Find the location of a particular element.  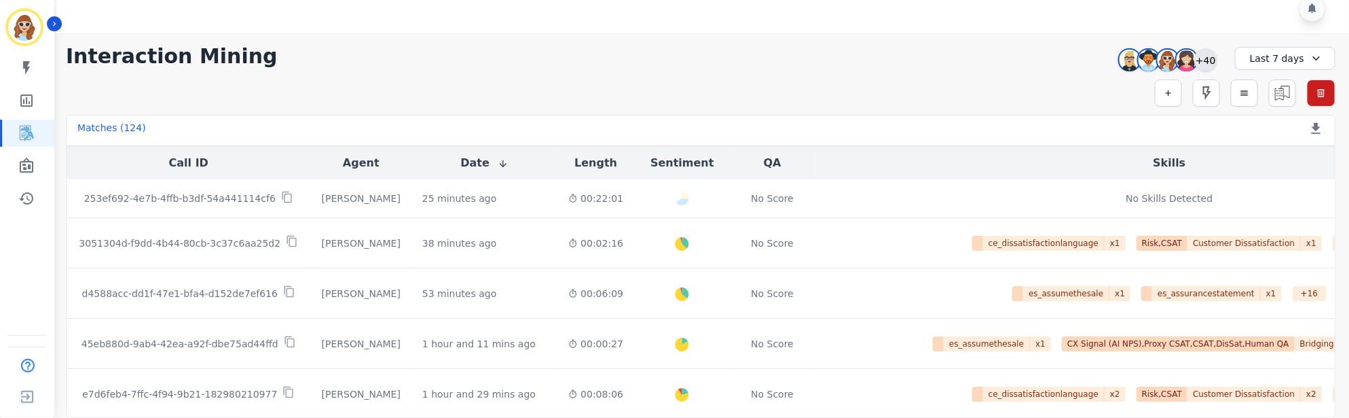

p: 3051304d-f9dd-4b44-80cb-3c37c6aa25d2 is located at coordinates (179, 243).